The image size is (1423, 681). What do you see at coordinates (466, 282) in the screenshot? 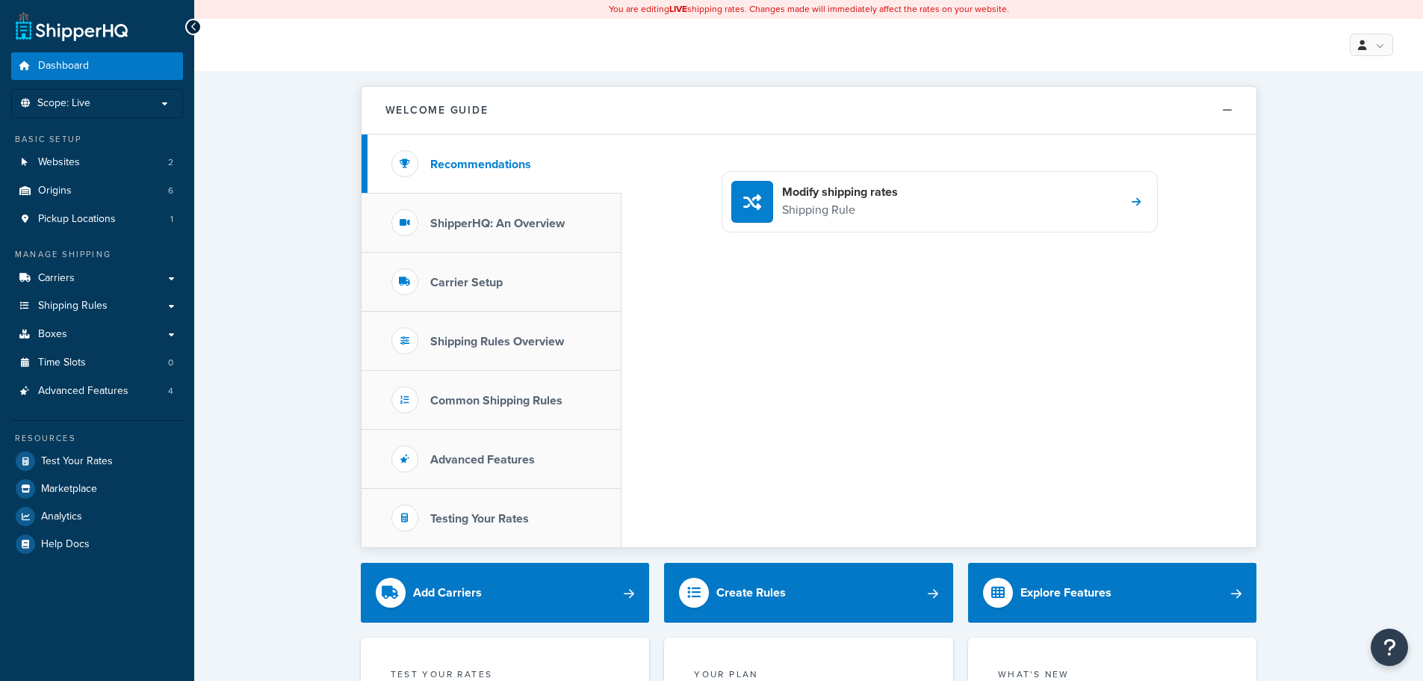
I see `h3: Carrier Setup` at bounding box center [466, 282].